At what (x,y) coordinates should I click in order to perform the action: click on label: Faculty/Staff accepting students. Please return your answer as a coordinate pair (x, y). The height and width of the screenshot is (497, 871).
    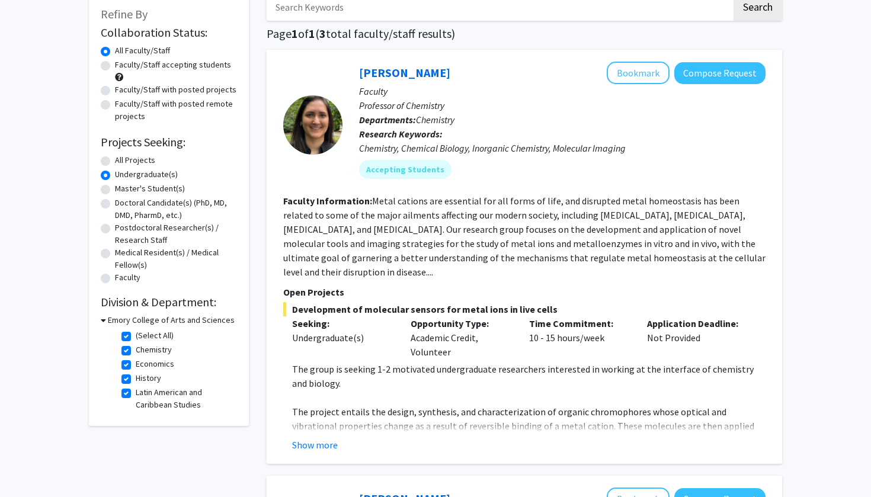
    Looking at the image, I should click on (173, 65).